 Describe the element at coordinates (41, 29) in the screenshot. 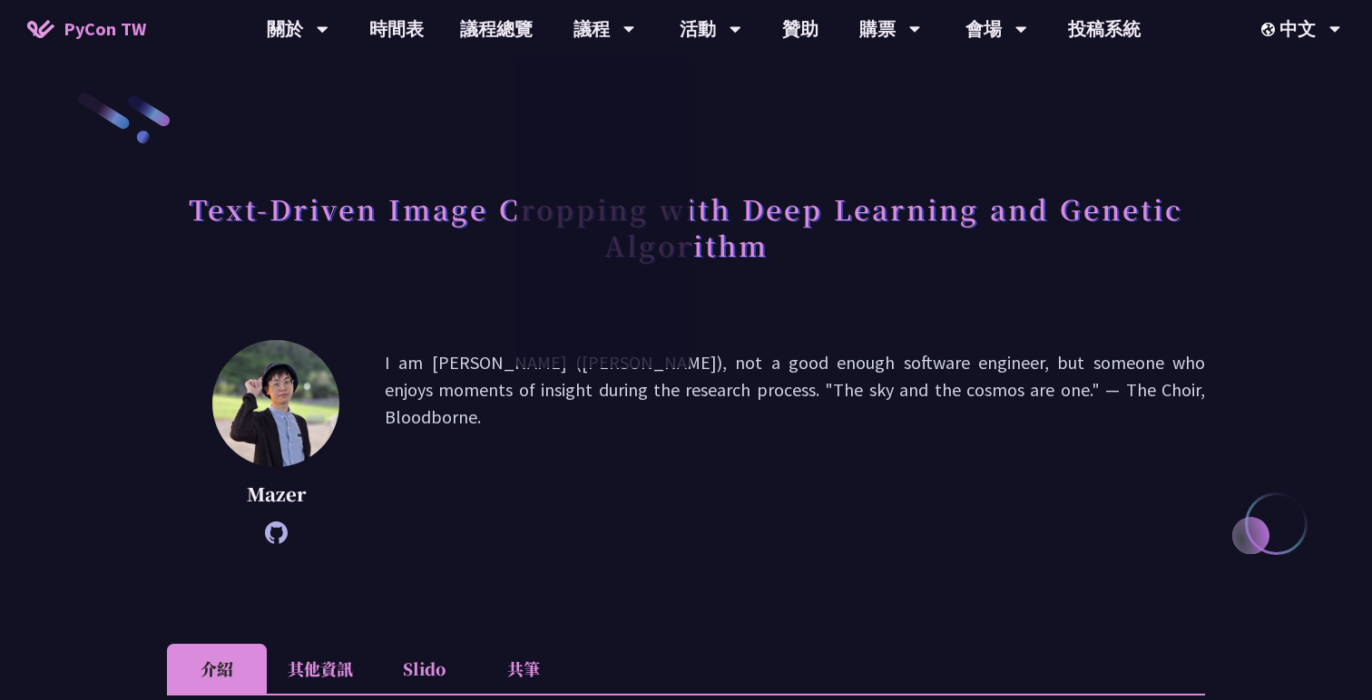

I see `img: Home icon of PyCon TW 2025` at that location.